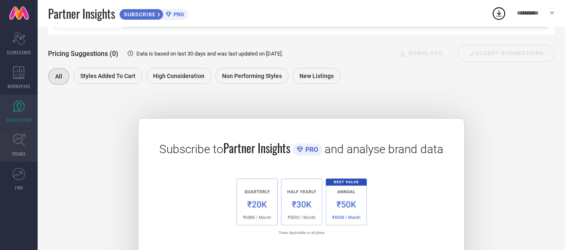  I want to click on span: SCORECARDS, so click(19, 52).